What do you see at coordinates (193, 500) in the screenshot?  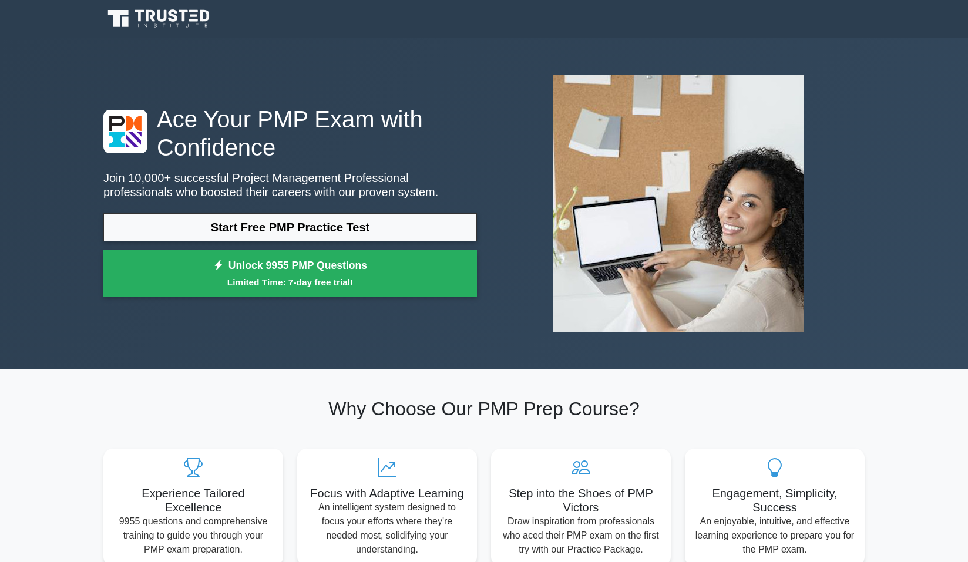 I see `h5: Experience Tailored Excellence` at bounding box center [193, 500].